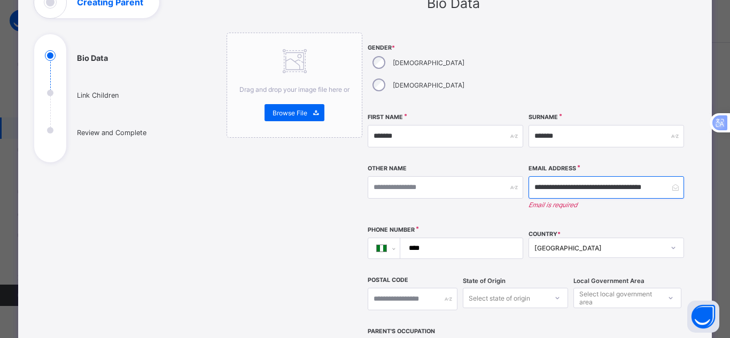  Describe the element at coordinates (704, 317) in the screenshot. I see `button: Open asap` at that location.